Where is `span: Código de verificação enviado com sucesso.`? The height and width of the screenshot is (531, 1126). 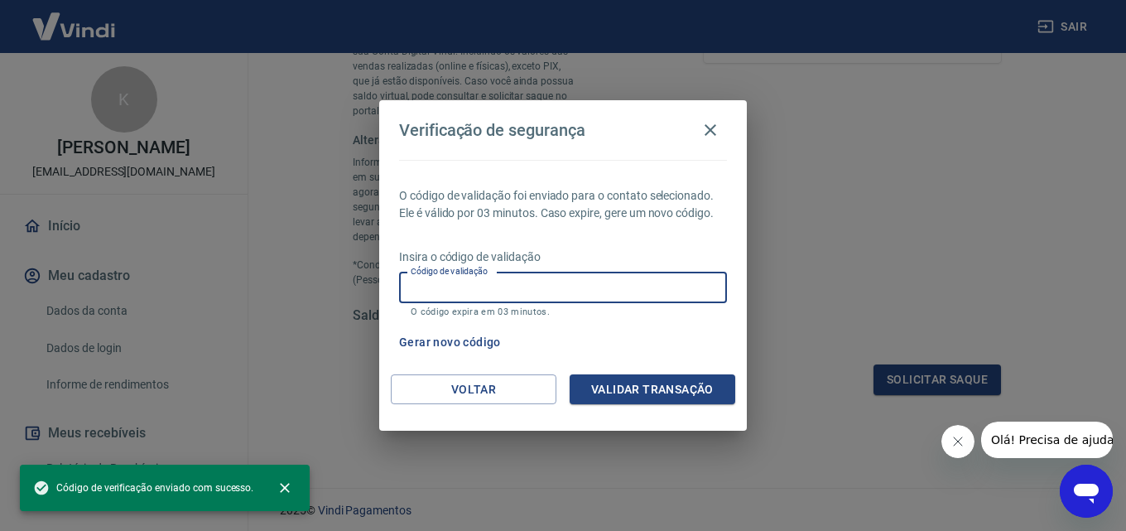 span: Código de verificação enviado com sucesso. is located at coordinates (143, 488).